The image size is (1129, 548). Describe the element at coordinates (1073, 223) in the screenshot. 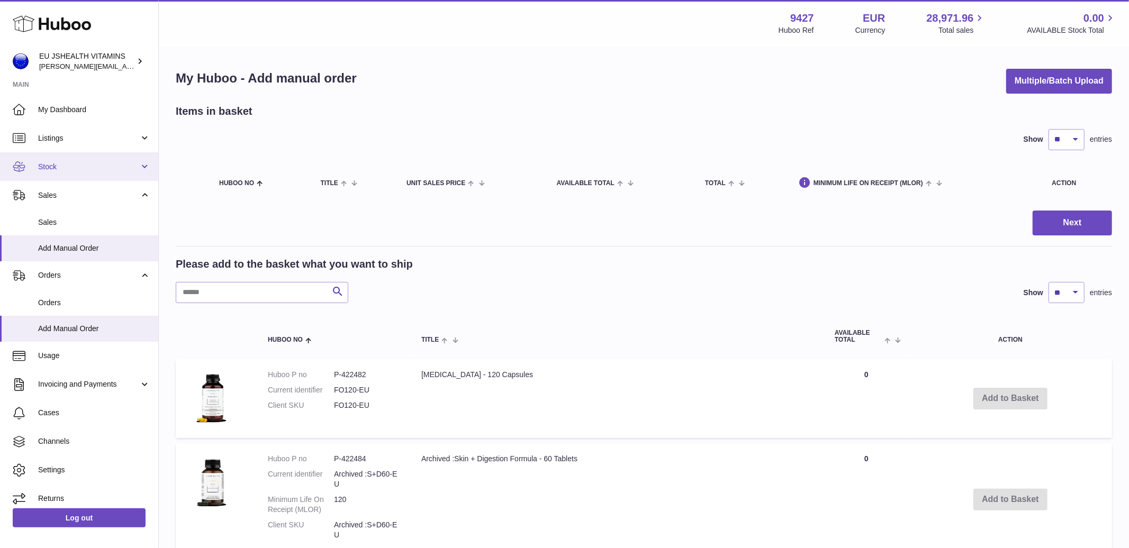

I see `button: Next` at that location.